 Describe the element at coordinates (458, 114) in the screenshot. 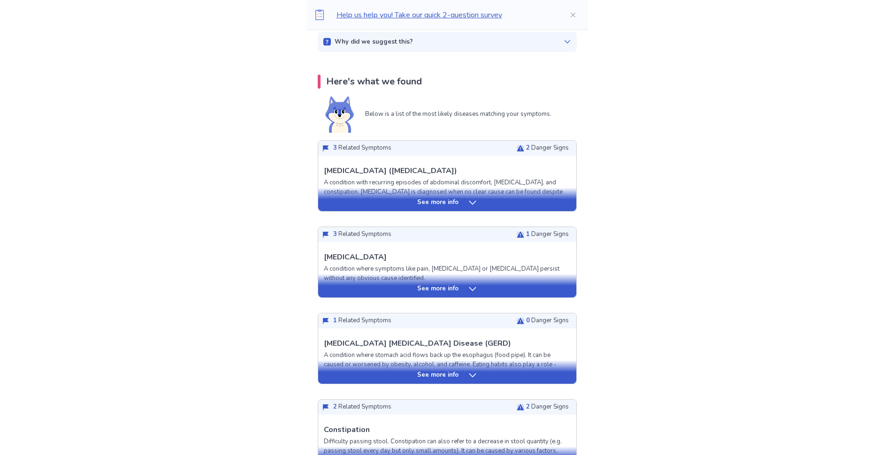

I see `p: Below is a list of the most likely diseases matching your symptoms.` at that location.